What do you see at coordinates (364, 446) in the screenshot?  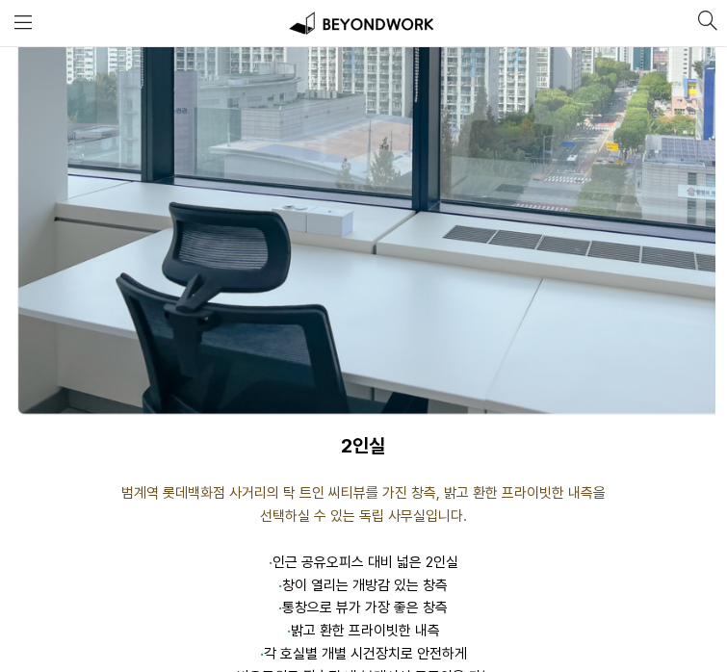 I see `span: 2인실` at bounding box center [364, 446].